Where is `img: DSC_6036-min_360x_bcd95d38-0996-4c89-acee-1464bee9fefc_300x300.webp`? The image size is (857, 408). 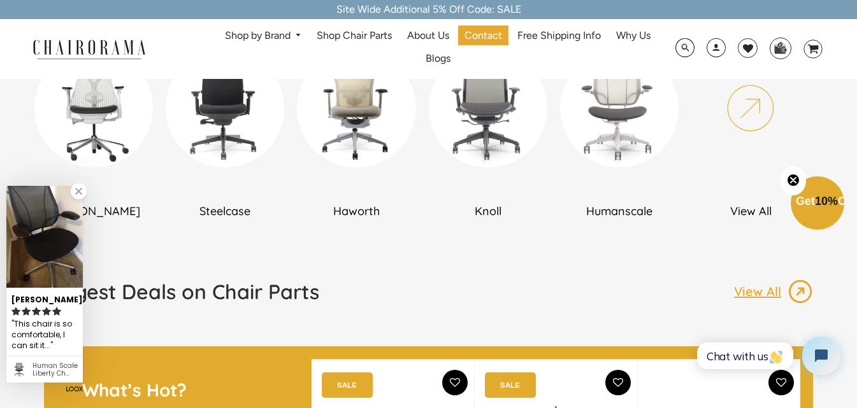
img: DSC_6036-min_360x_bcd95d38-0996-4c89-acee-1464bee9fefc_300x300.webp is located at coordinates (619, 108).